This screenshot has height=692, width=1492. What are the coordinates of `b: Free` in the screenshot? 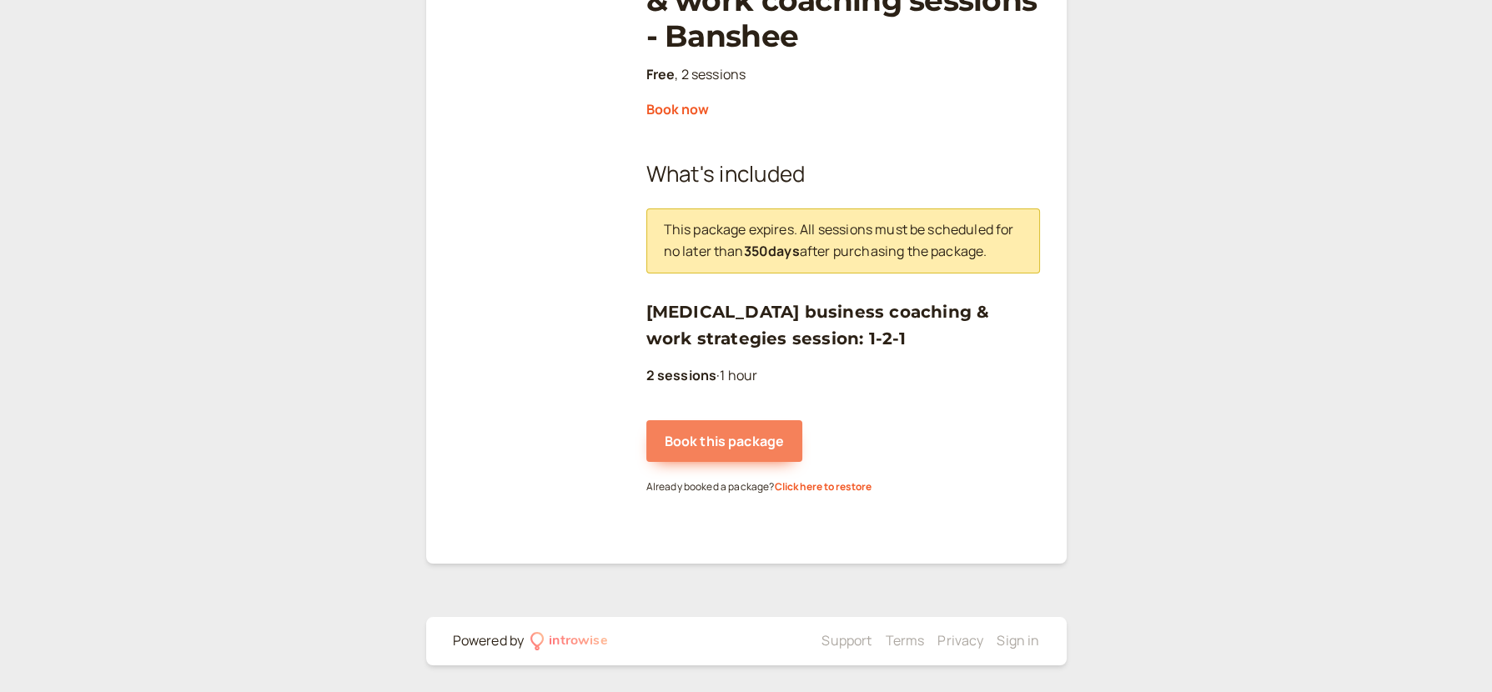 It's located at (660, 74).